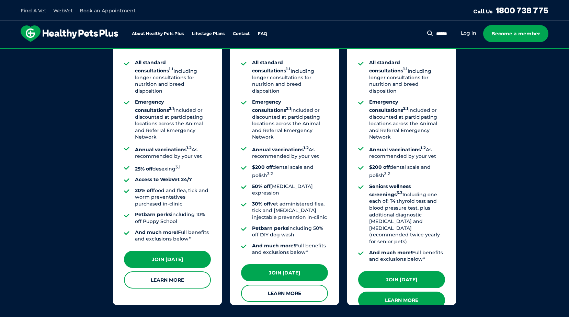 The image size is (569, 317). Describe the element at coordinates (173, 168) in the screenshot. I see `li: desexing` at that location.